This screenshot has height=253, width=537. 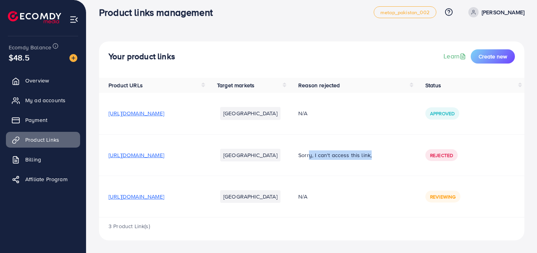 What do you see at coordinates (455, 56) in the screenshot?
I see `a: Learn` at bounding box center [455, 56].